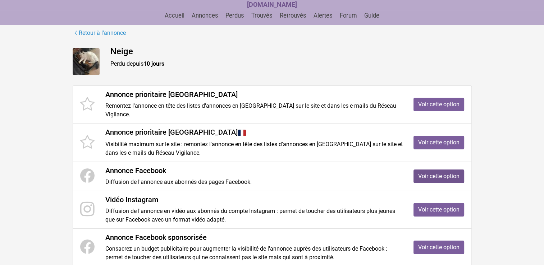  What do you see at coordinates (293, 15) in the screenshot?
I see `a: Retrouvés` at bounding box center [293, 15].